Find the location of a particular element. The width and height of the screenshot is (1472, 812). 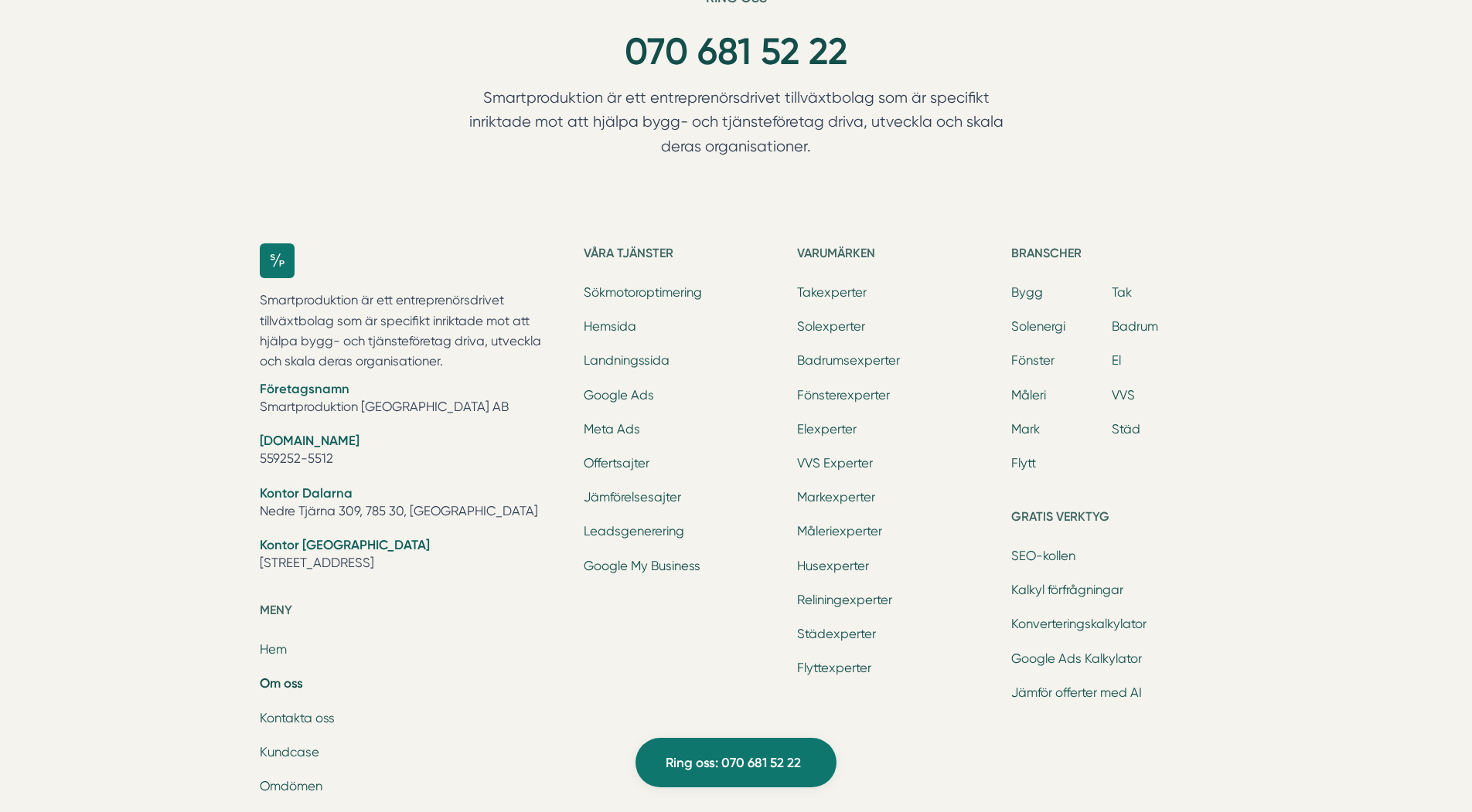

a: SEO-kollen is located at coordinates (1043, 555).